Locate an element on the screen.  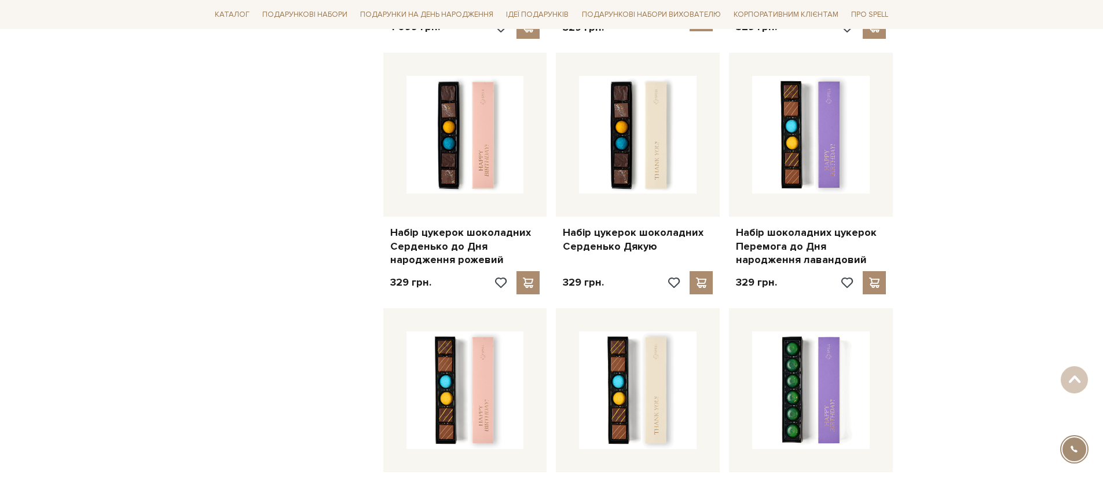
a: Про Spell is located at coordinates (870, 14).